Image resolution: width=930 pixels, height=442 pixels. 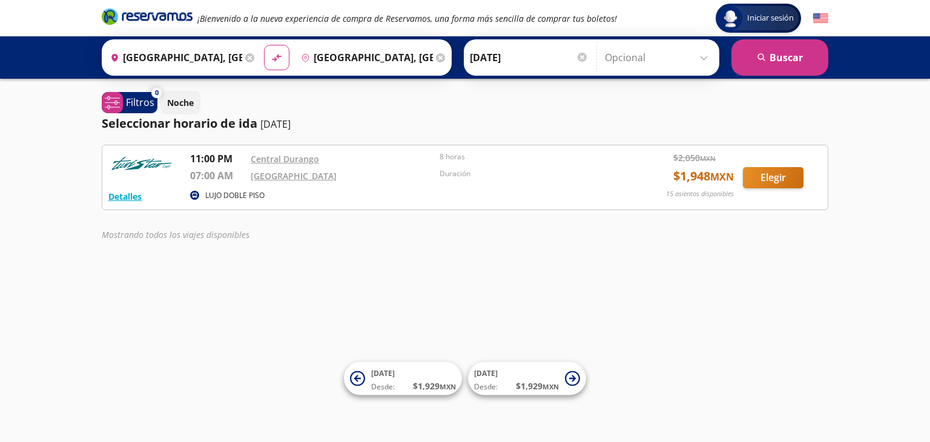 What do you see at coordinates (174, 58) in the screenshot?
I see `input: Buscar Origen` at bounding box center [174, 58].